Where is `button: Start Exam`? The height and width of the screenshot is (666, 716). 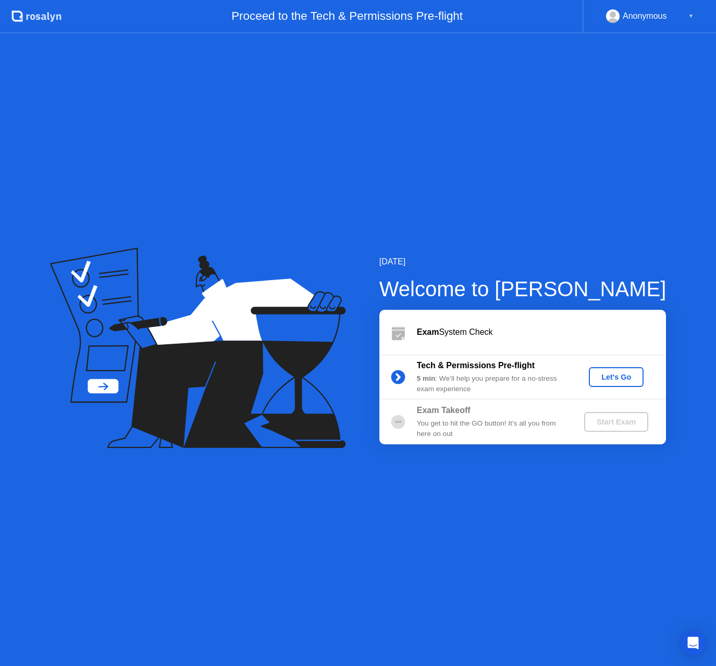 button: Start Exam is located at coordinates (616, 422).